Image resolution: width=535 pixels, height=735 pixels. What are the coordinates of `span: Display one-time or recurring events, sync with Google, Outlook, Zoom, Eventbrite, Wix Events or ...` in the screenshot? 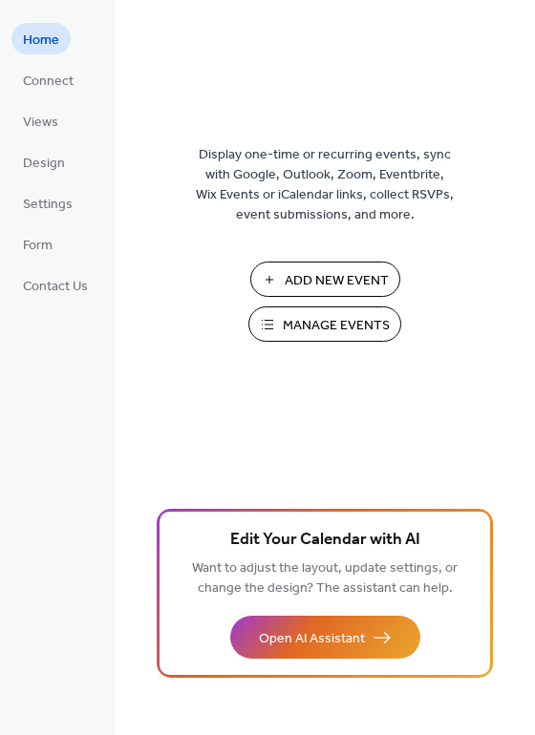 It's located at (325, 185).